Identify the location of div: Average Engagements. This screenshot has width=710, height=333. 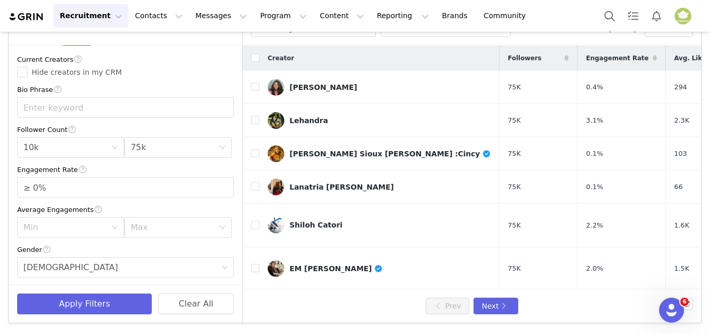
(125, 209).